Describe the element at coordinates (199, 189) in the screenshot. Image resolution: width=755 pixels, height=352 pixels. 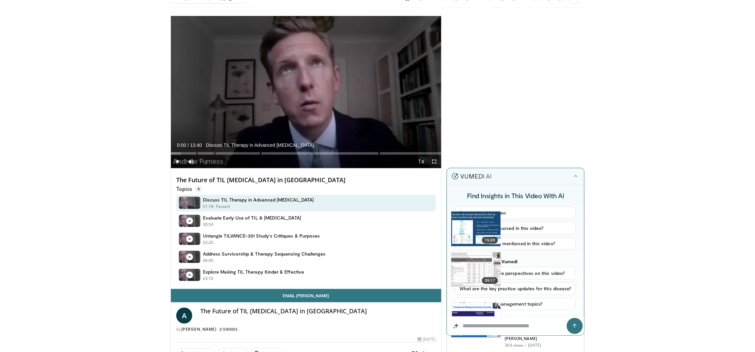
I see `span: 5` at that location.